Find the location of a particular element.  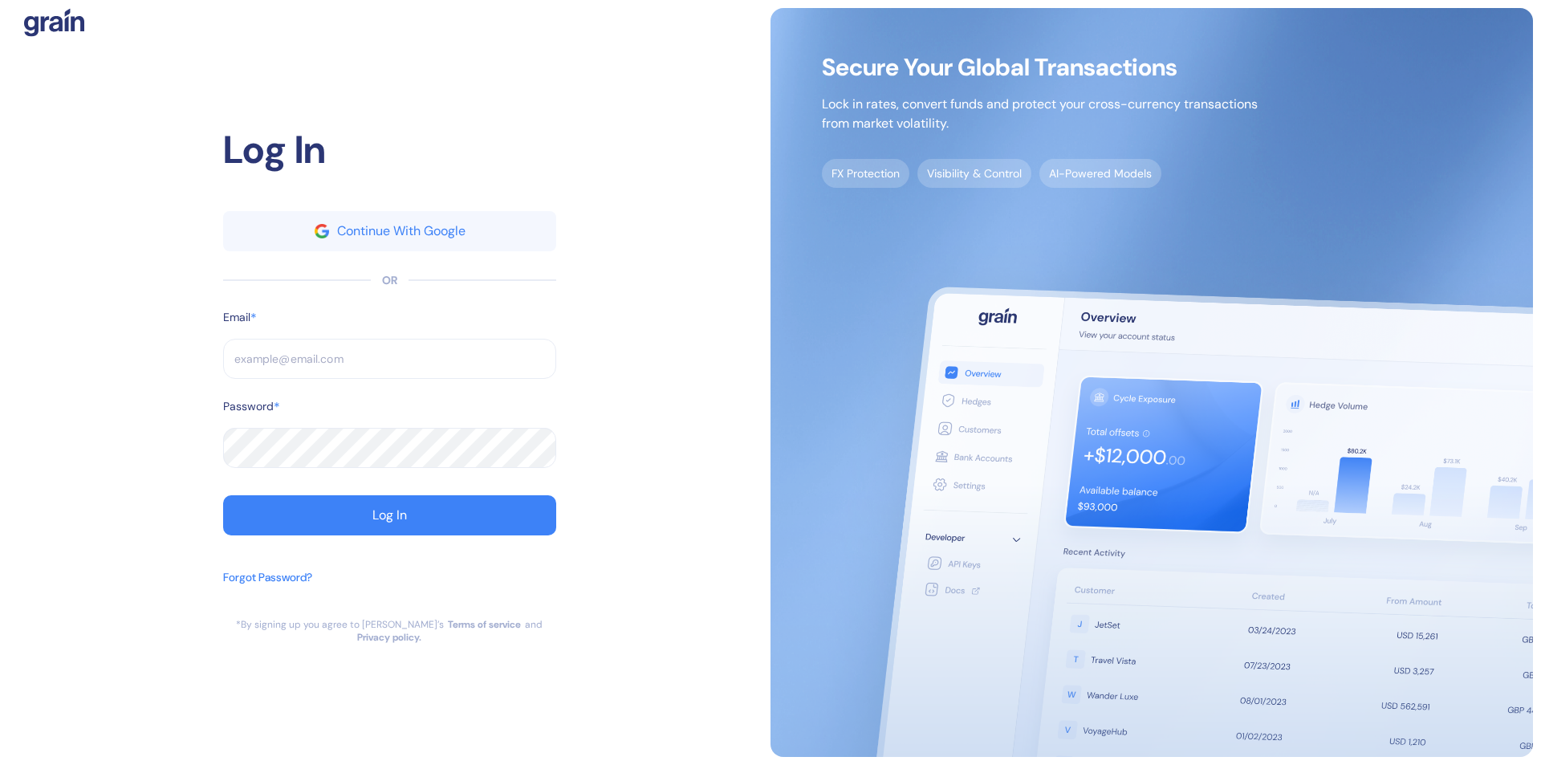

img: signup-main-image is located at coordinates (1152, 382).